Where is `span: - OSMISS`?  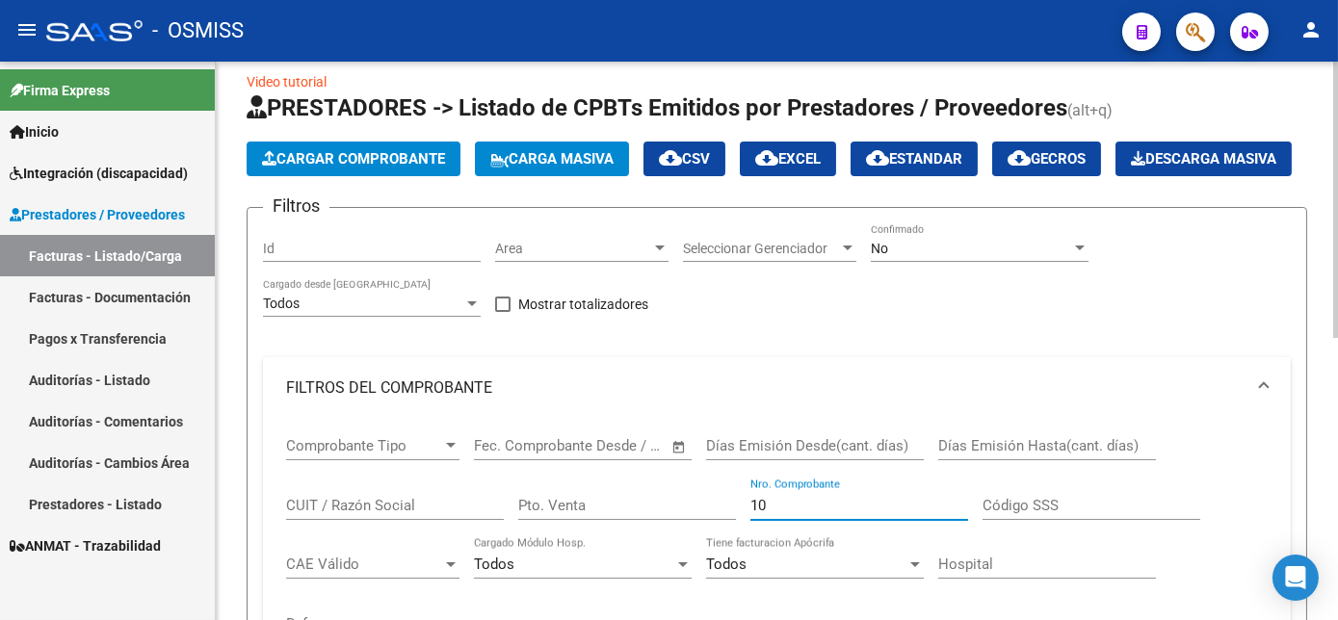 span: - OSMISS is located at coordinates (197, 31).